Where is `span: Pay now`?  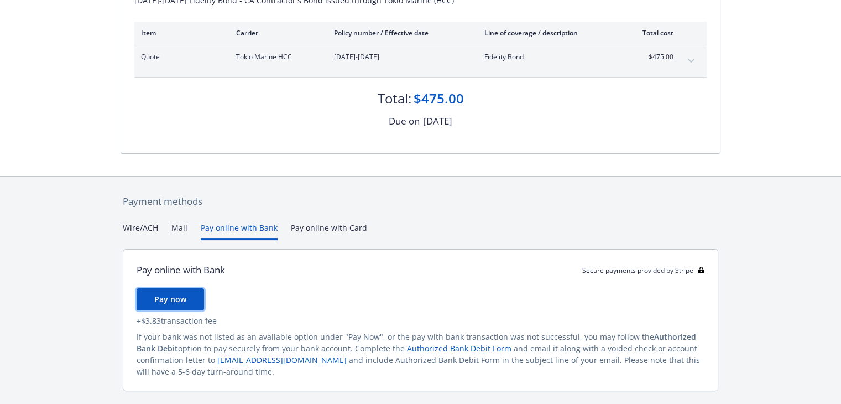
span: Pay now is located at coordinates (170, 299).